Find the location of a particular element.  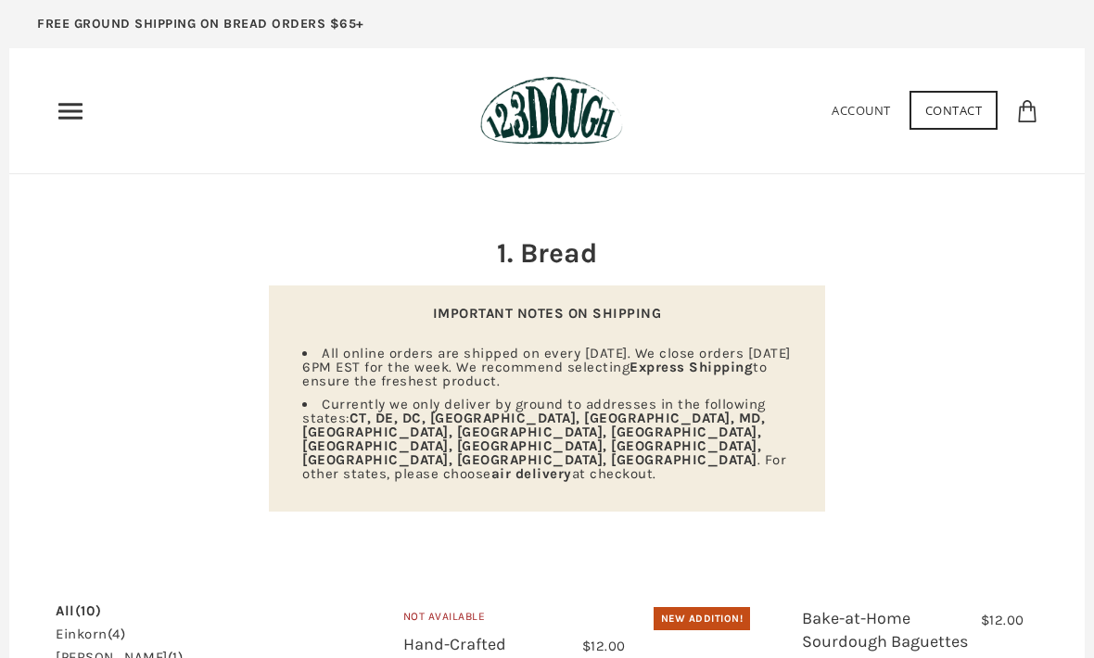

span: (4) is located at coordinates (117, 634).